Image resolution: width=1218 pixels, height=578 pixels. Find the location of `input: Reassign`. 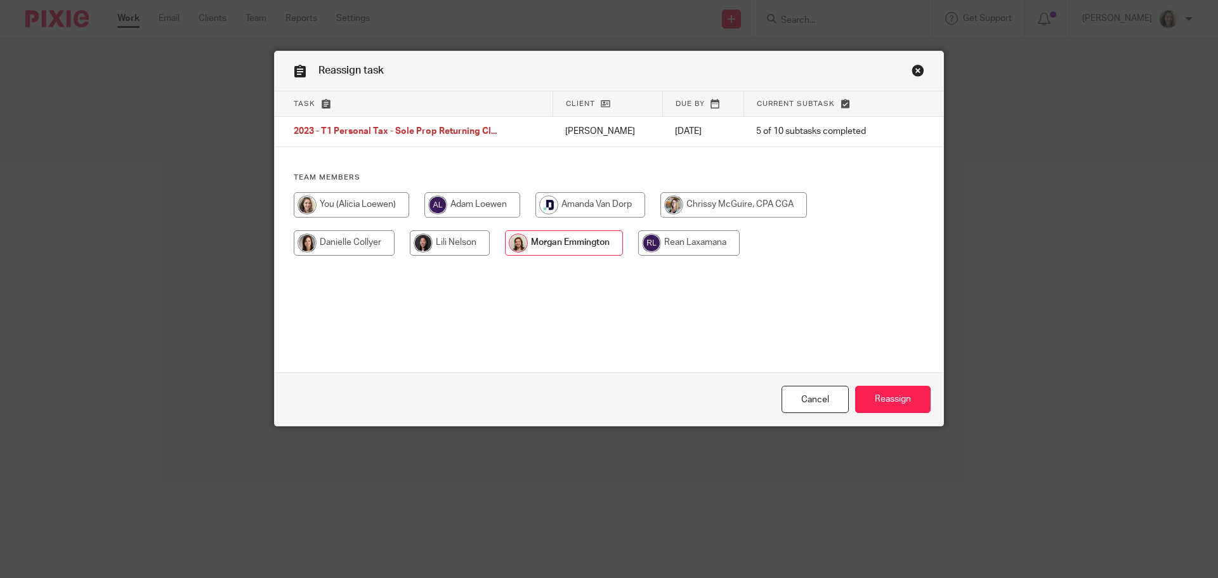

input: Reassign is located at coordinates (892, 399).